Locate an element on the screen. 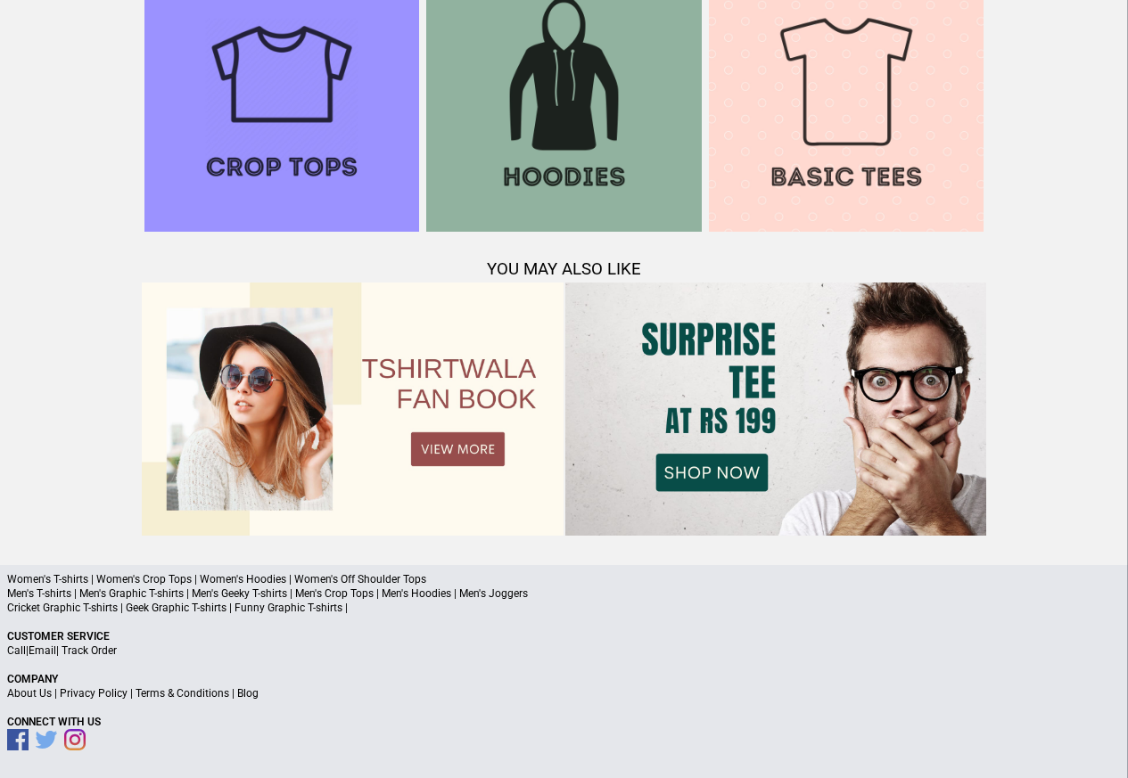  p: Cricket Graphic T-shirts | Geek Graphic T-shirts | Funny Graphic T-shirts | is located at coordinates (563, 608).